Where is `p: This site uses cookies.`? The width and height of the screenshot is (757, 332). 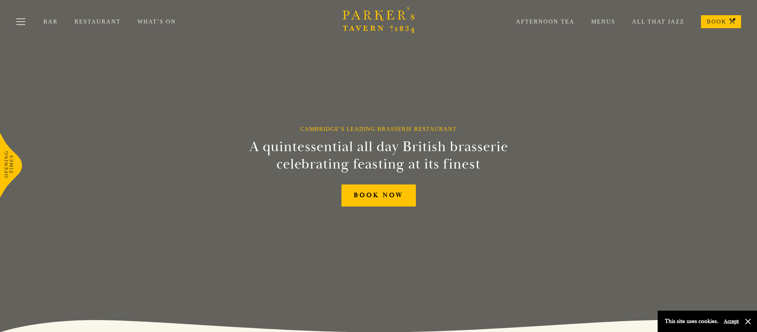 p: This site uses cookies. is located at coordinates (691, 321).